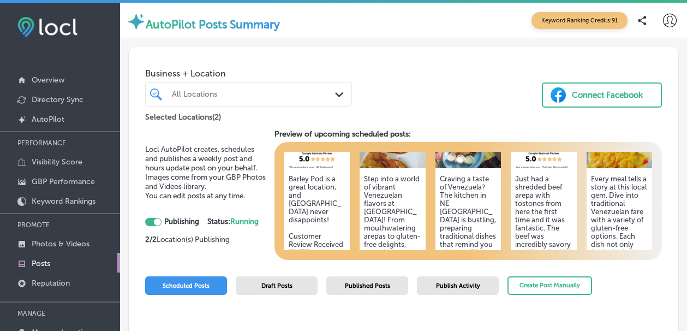 This screenshot has width=687, height=331. I want to click on label: AutoPilot Posts Summary, so click(213, 24).